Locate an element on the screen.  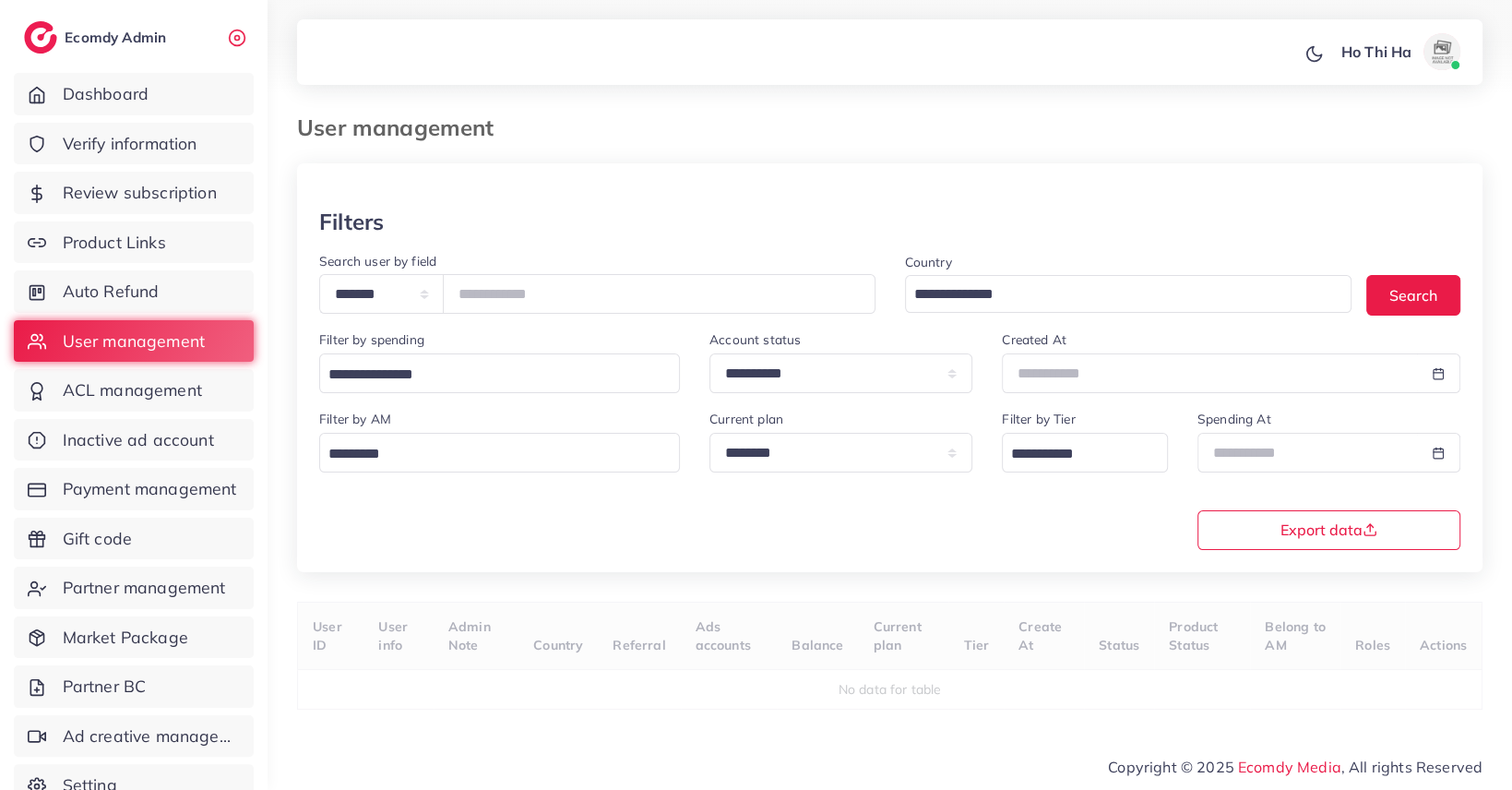
a: Verify information is located at coordinates (133, 144).